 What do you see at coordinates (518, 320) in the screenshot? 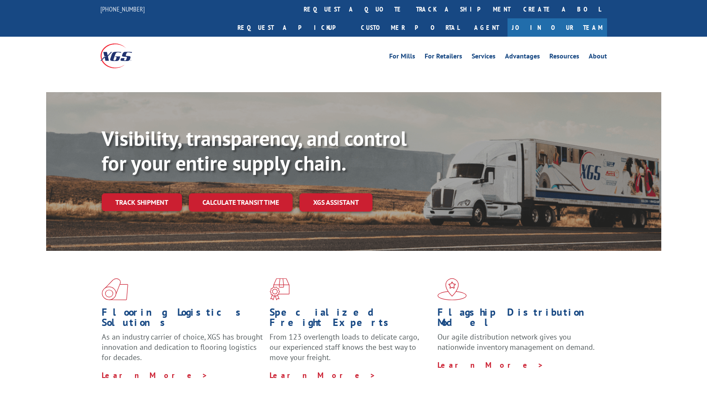
I see `h1: Flagship Distribution Model` at bounding box center [518, 320].